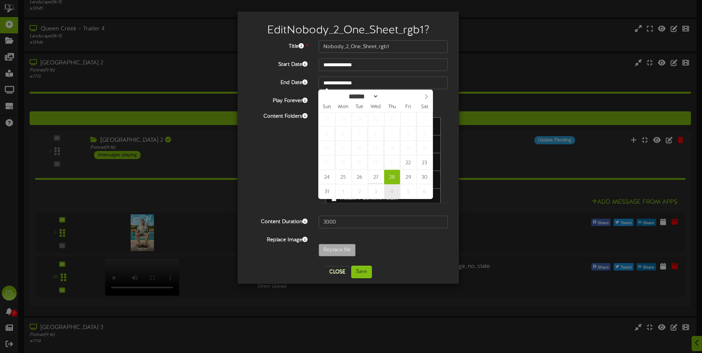 Image resolution: width=702 pixels, height=353 pixels. Describe the element at coordinates (392, 107) in the screenshot. I see `span: Thu` at that location.